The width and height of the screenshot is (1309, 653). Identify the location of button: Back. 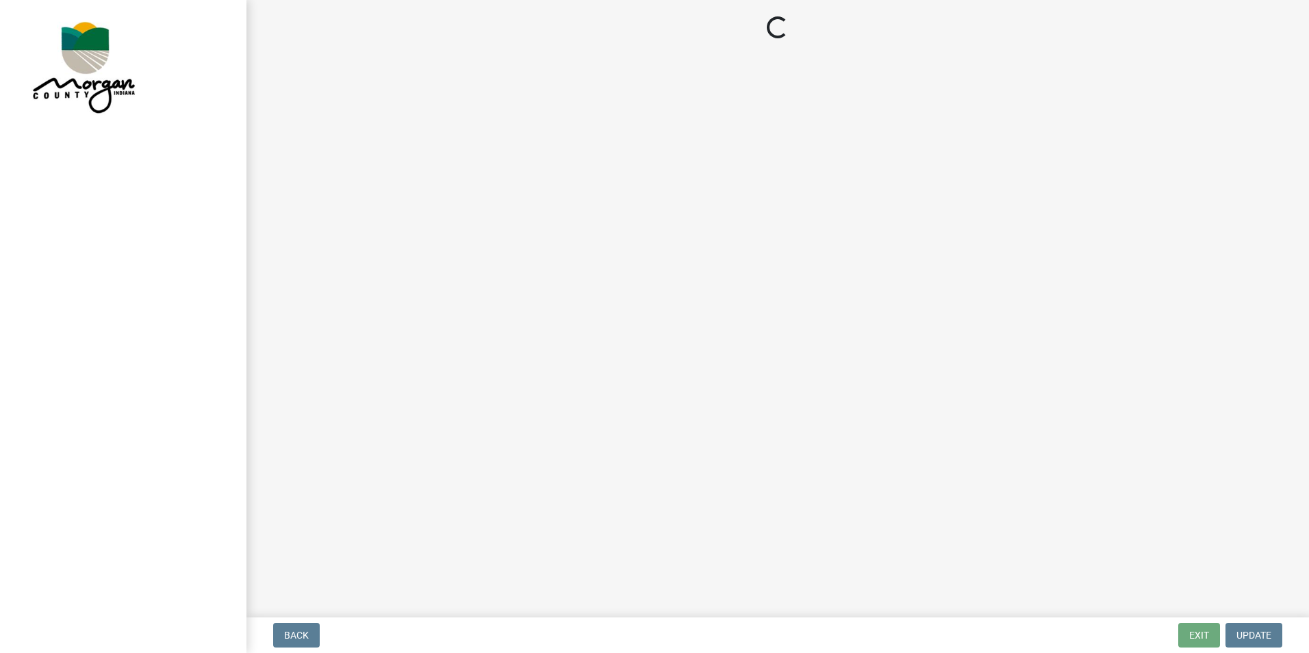
(297, 636).